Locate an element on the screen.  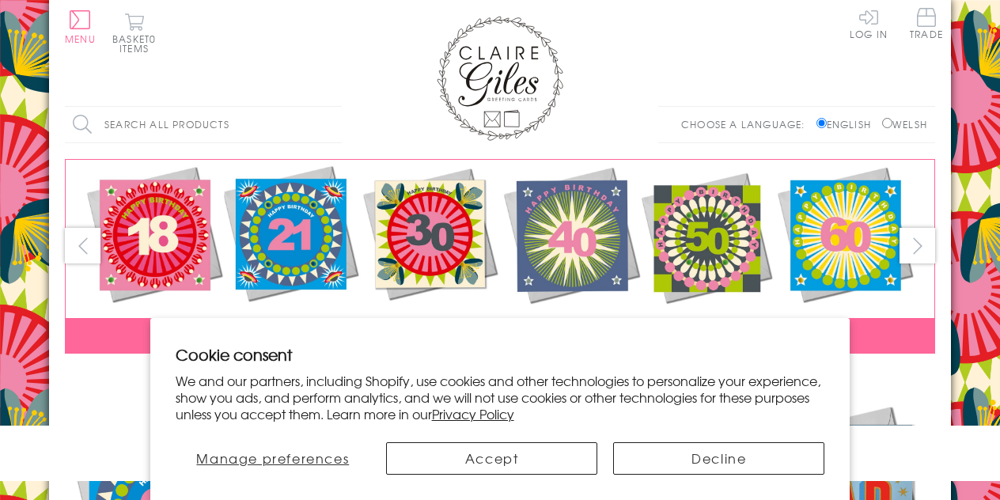
label: English is located at coordinates (847, 124).